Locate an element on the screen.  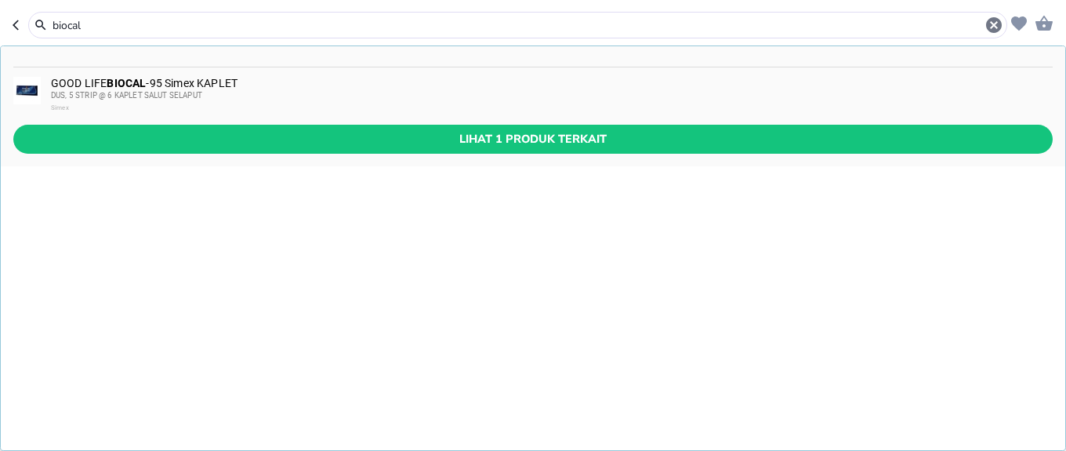
span: Lihat 1 produk terkait is located at coordinates (533, 139).